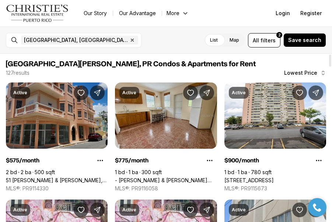 The image size is (332, 222). What do you see at coordinates (264, 40) in the screenshot?
I see `button: Allfilters2` at bounding box center [264, 40].